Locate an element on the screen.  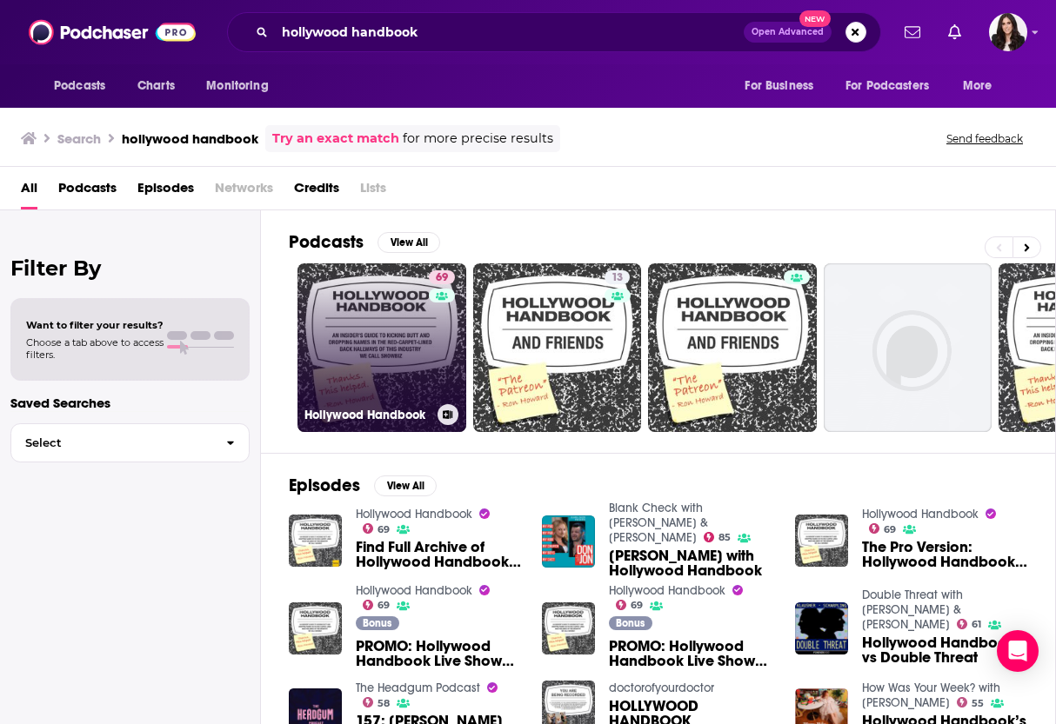
span: Episodes is located at coordinates (165, 191).